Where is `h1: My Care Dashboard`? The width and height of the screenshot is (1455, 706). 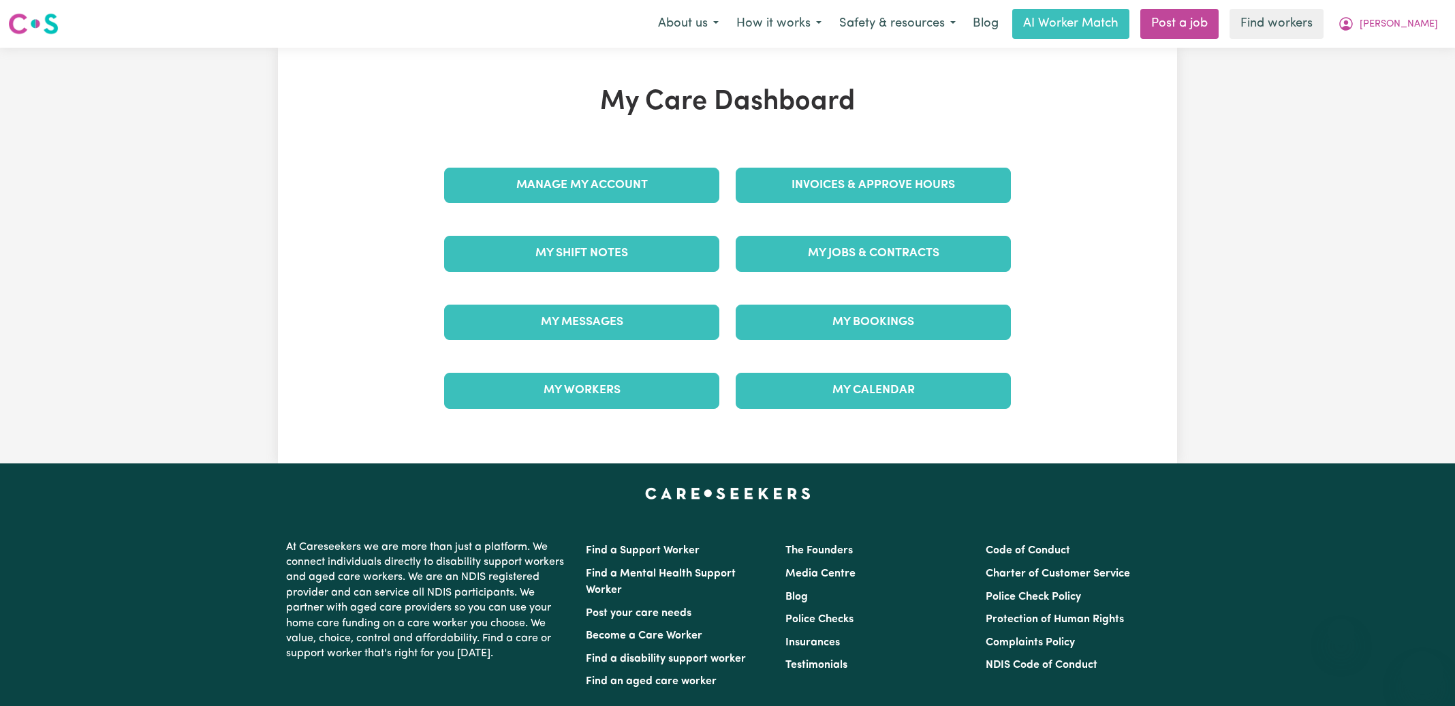 h1: My Care Dashboard is located at coordinates (727, 102).